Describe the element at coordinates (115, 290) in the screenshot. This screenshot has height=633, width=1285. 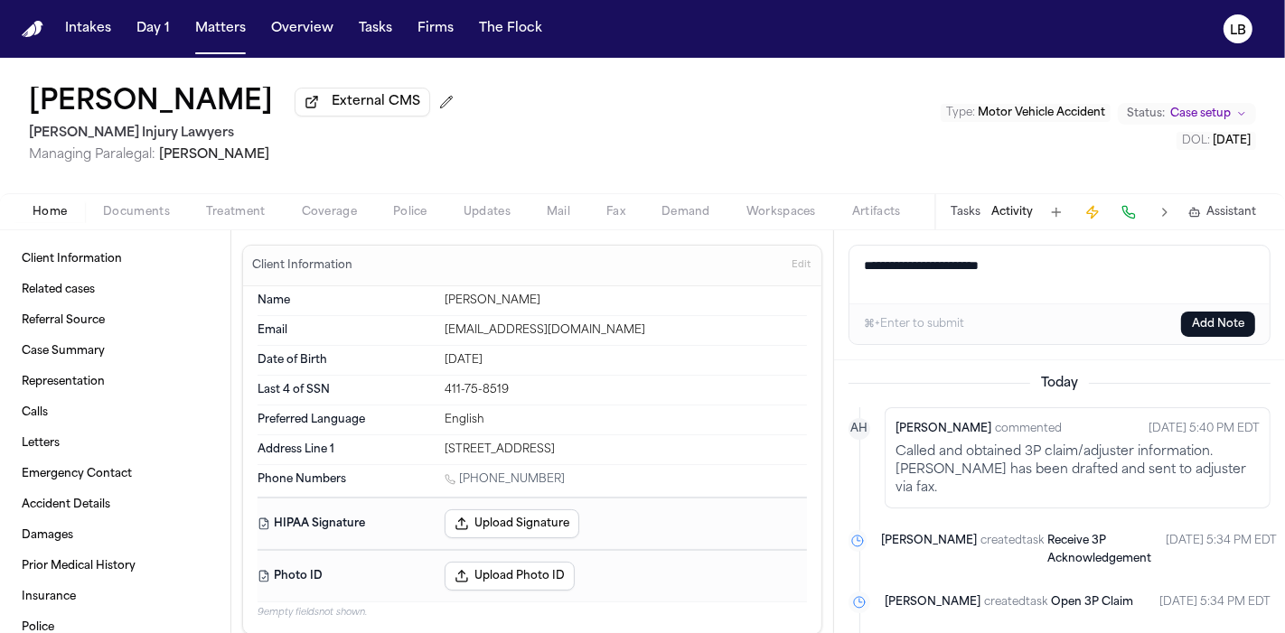
I see `a: Related cases` at that location.